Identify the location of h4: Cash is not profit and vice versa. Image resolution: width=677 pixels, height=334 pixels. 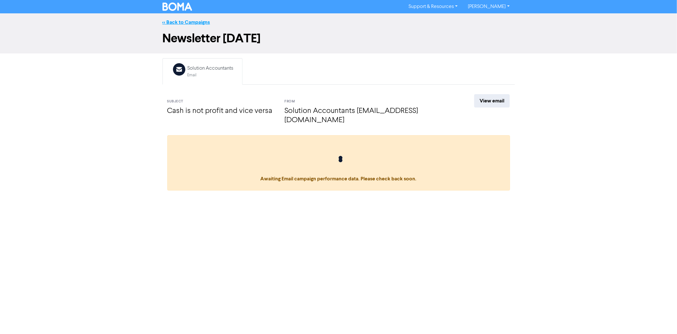
(221, 111).